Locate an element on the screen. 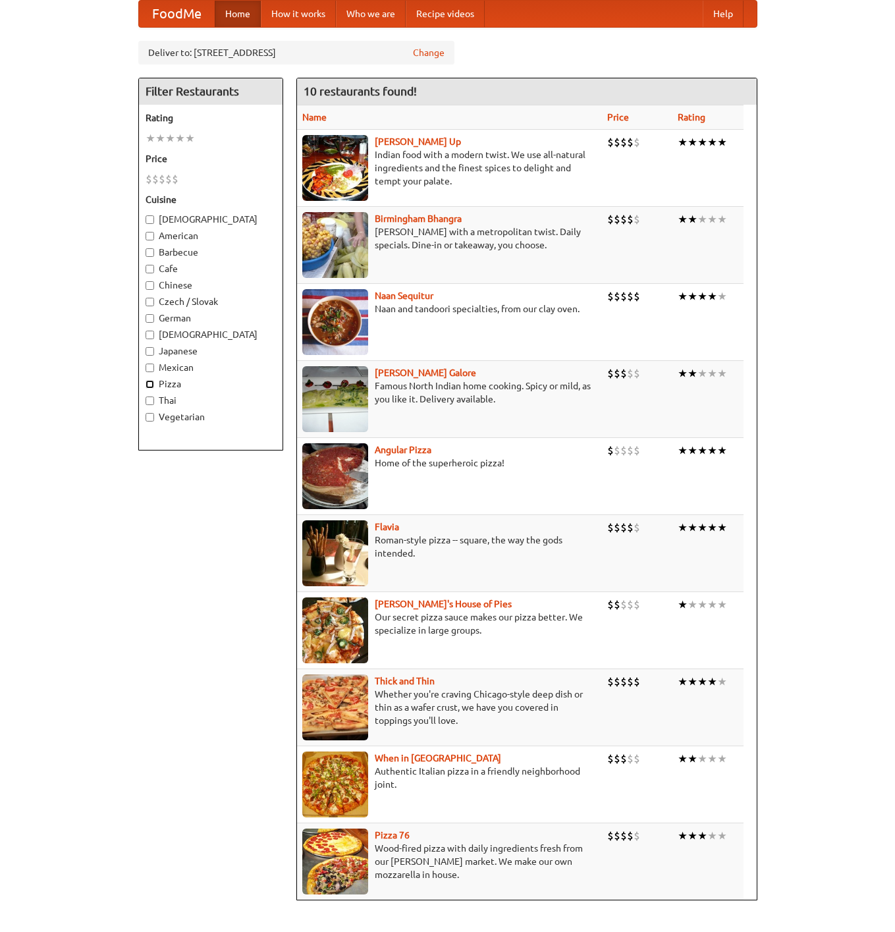 This screenshot has height=932, width=895. img: currygalore.jpg is located at coordinates (335, 399).